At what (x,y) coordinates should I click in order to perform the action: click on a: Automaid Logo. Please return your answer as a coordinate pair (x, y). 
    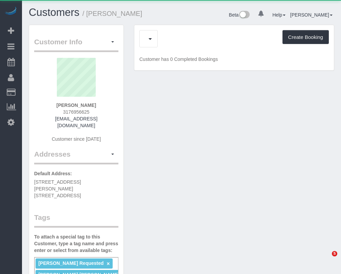
    Looking at the image, I should click on (11, 12).